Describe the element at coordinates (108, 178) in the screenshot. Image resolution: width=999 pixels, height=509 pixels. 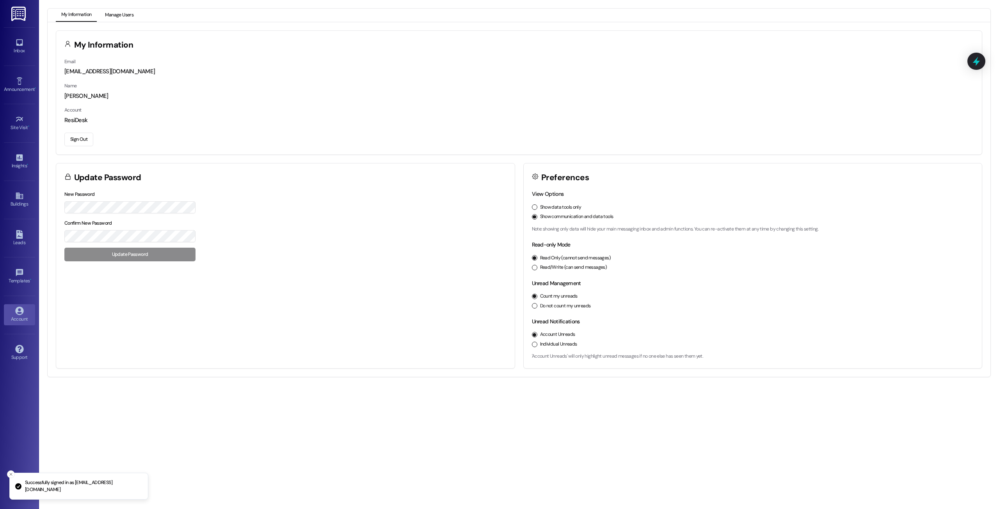
I see `h3: Update Password` at that location.